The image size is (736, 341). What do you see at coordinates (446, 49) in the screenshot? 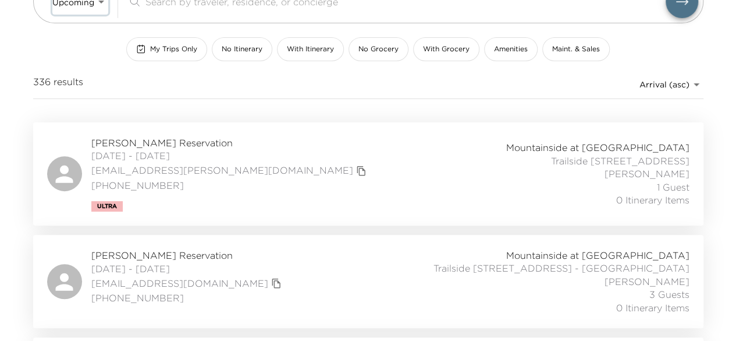
I see `button: With Grocery` at bounding box center [446, 49].